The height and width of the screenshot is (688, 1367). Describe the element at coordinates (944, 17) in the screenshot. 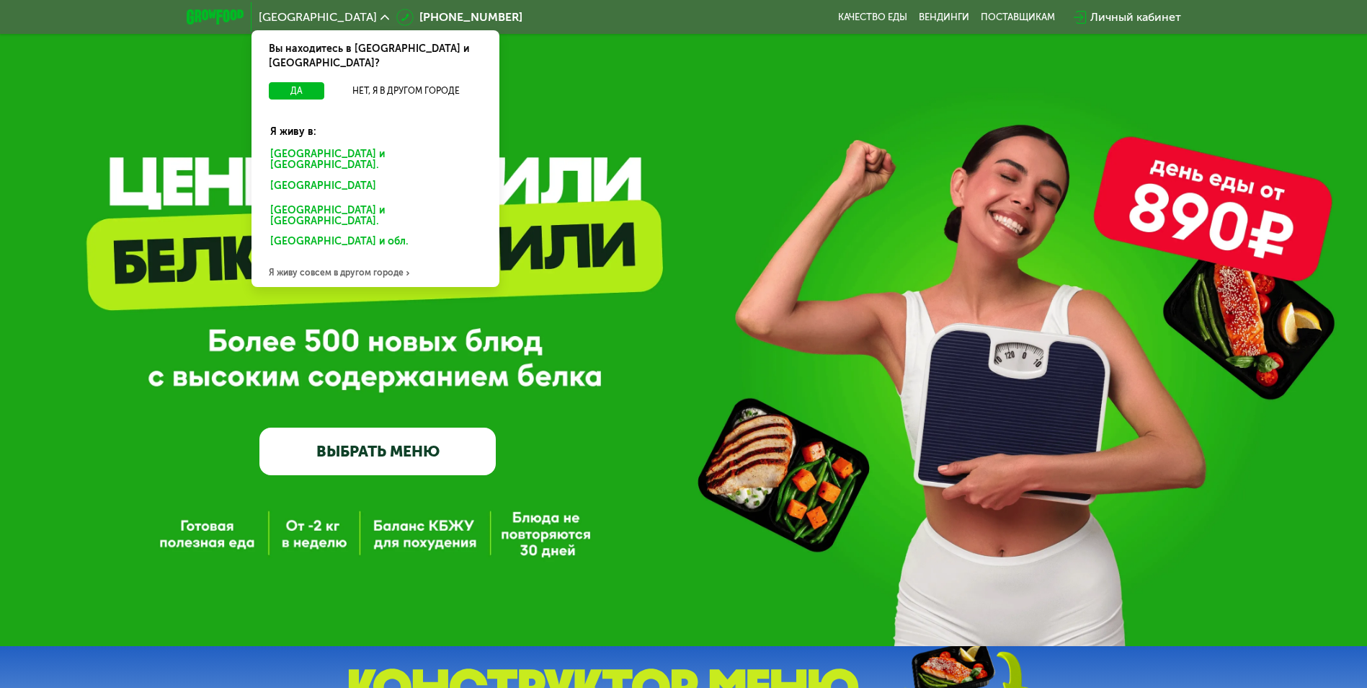

I see `a: Вендинги` at that location.